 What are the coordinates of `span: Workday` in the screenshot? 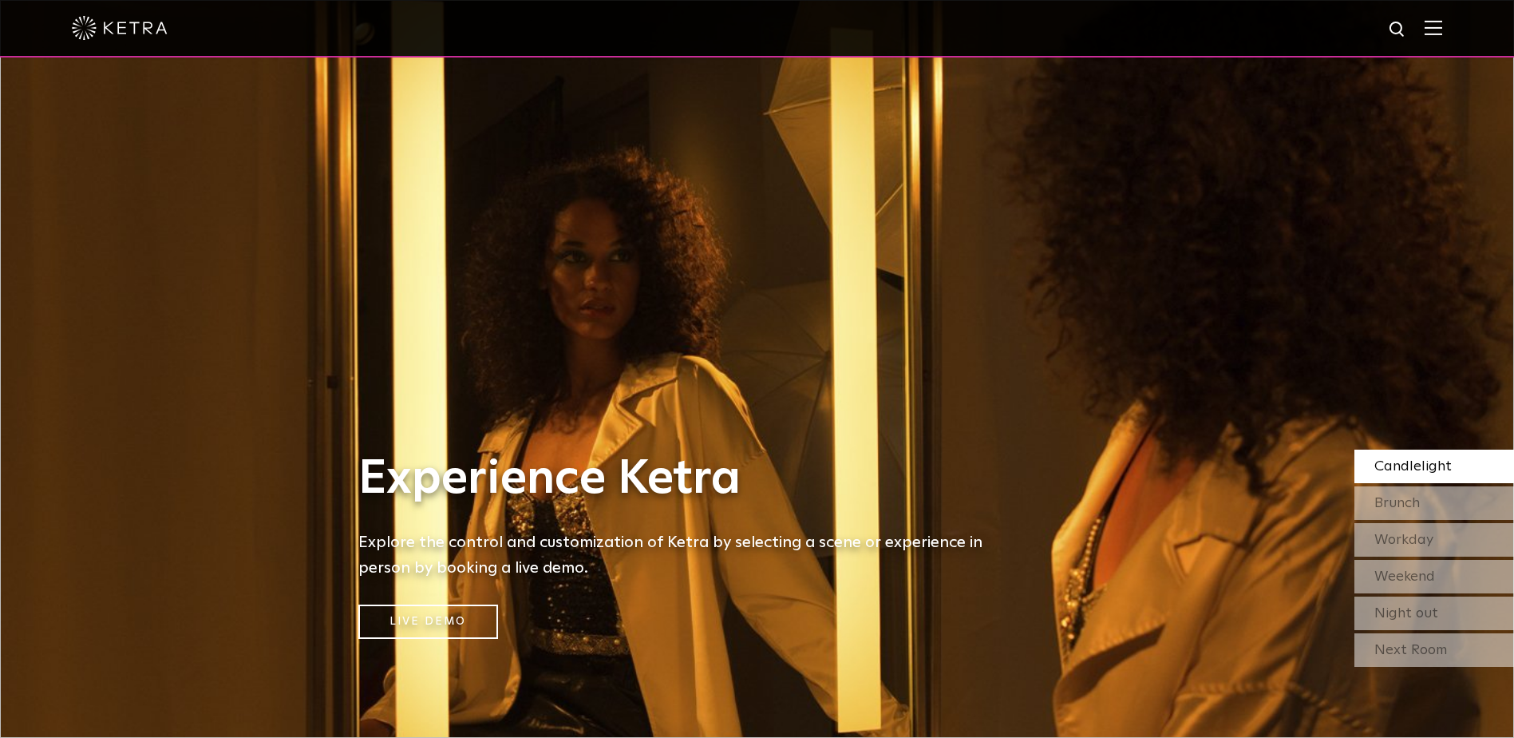 It's located at (1404, 540).